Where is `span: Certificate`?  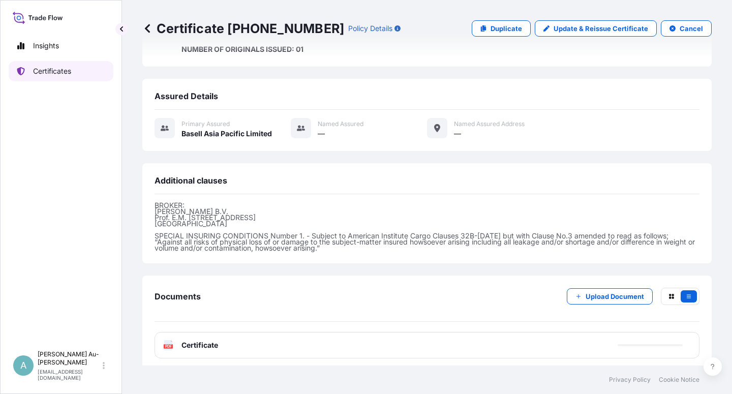 span: Certificate is located at coordinates (200, 345).